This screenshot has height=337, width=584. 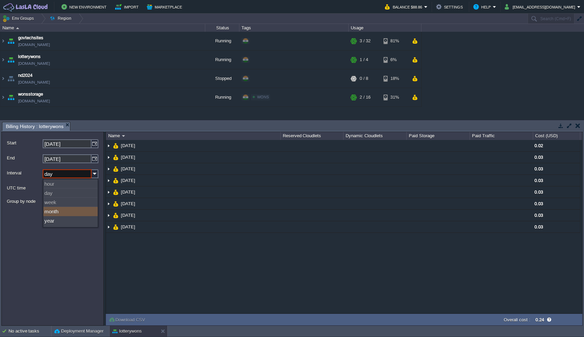 What do you see at coordinates (127, 332) in the screenshot?
I see `button: lotterywons` at bounding box center [127, 332].